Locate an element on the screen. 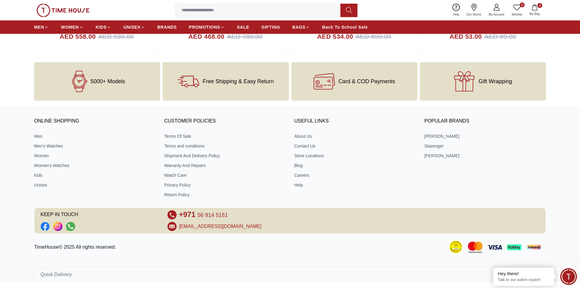 This screenshot has width=580, height=288. div: Chat Widget is located at coordinates (569, 276).